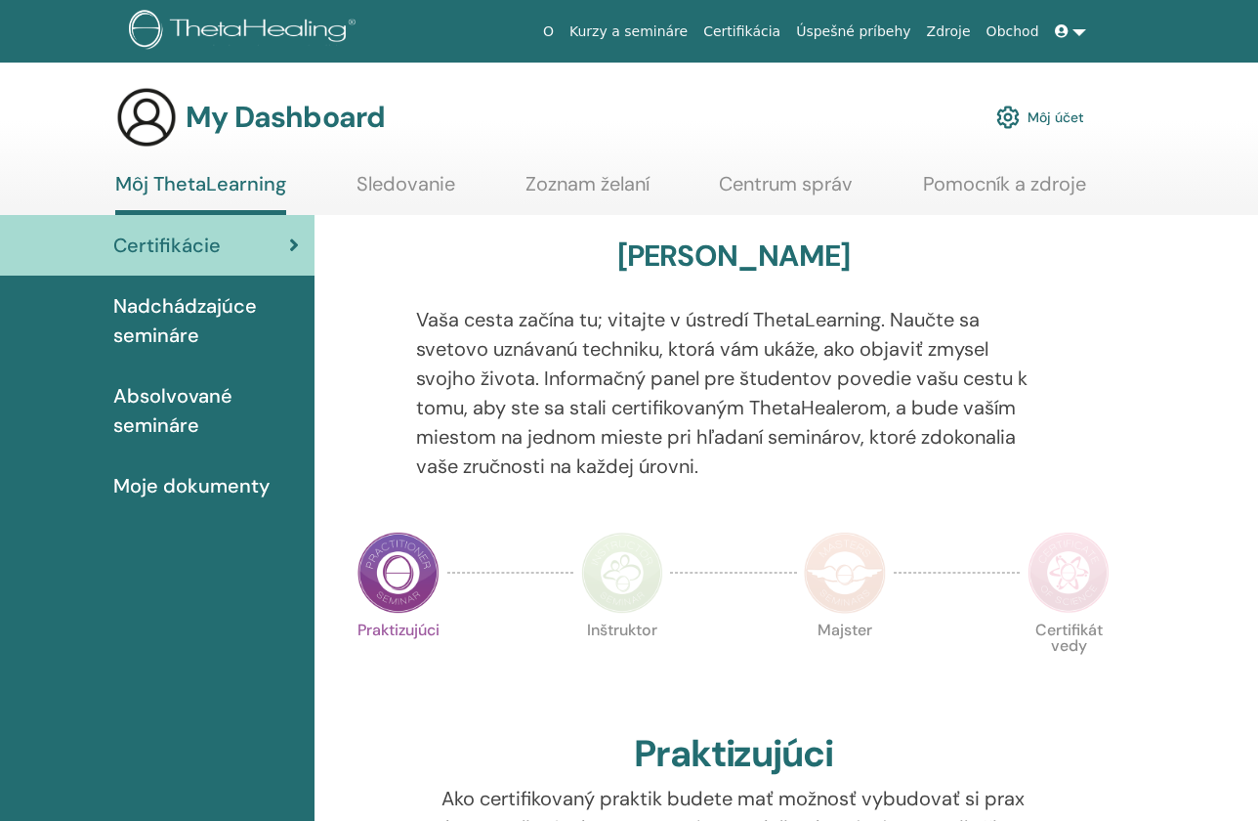  What do you see at coordinates (1013, 31) in the screenshot?
I see `a: Obchod` at bounding box center [1013, 31].